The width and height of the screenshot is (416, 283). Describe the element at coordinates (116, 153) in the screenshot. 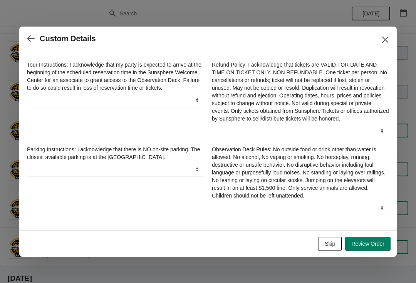

I see `label: Parking Instructions: I acknowledge that there is NO on-site parking. The closest available parki...` at that location.